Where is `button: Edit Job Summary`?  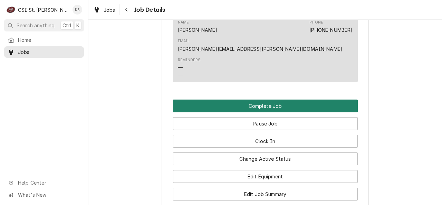 button: Edit Job Summary is located at coordinates (265, 194).